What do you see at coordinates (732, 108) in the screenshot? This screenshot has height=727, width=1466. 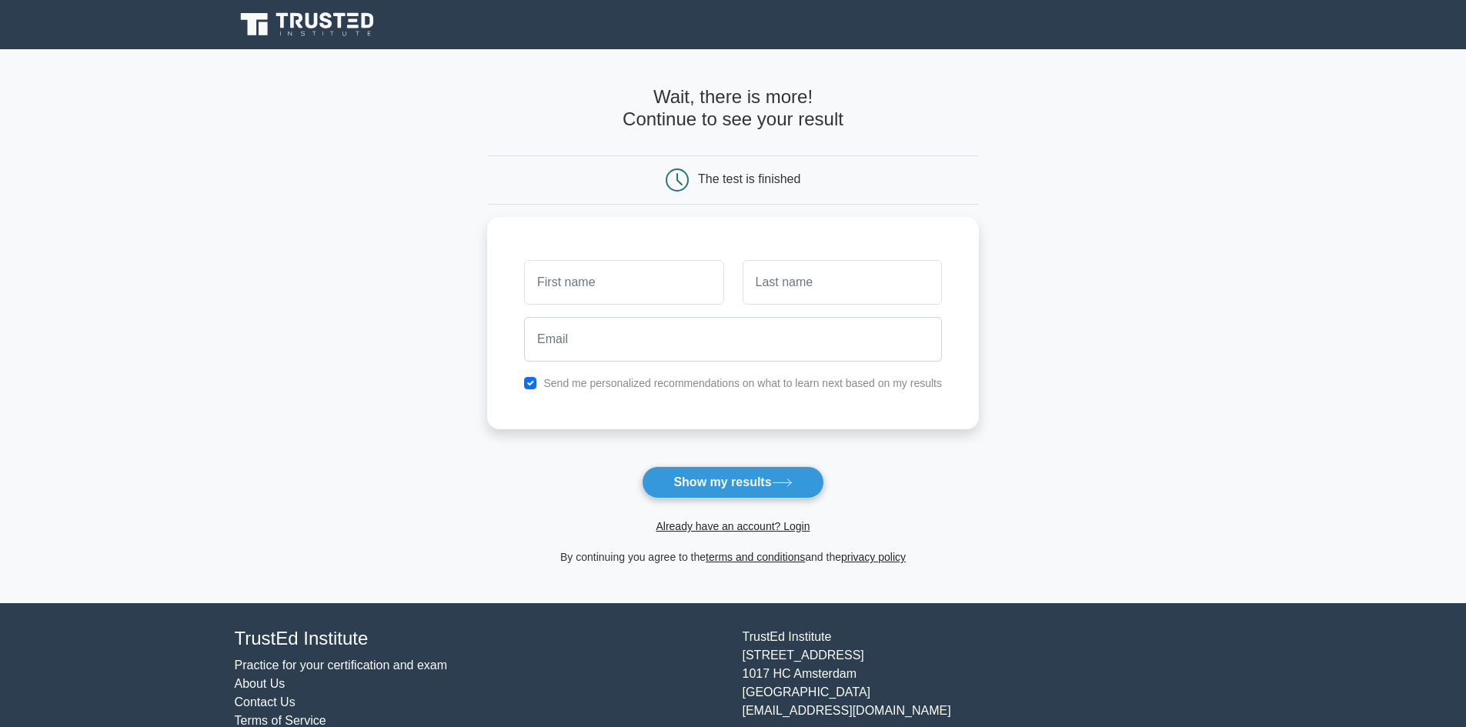 I see `h4: Wait, there is more! Continue to see your result` at bounding box center [732, 108].